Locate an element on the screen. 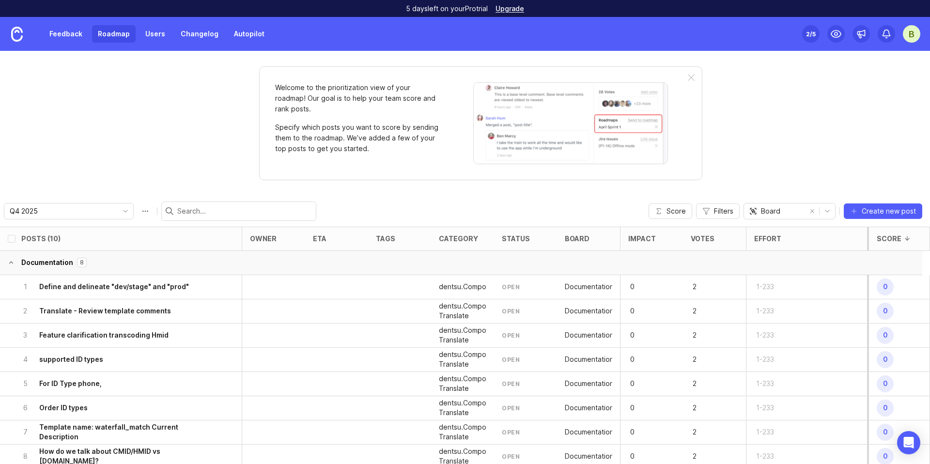 The image size is (930, 464). button: 5For ID Type phone, is located at coordinates (117, 384).